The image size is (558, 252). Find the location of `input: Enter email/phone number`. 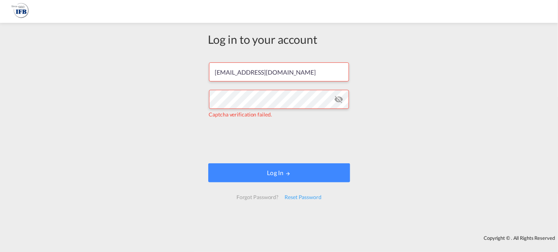

input: Enter email/phone number is located at coordinates (279, 72).